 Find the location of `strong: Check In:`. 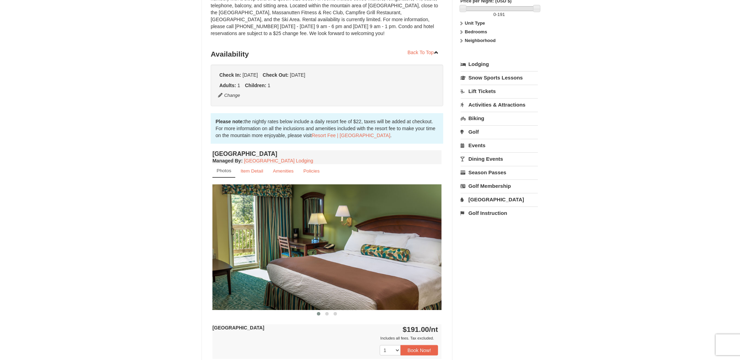

strong: Check In: is located at coordinates (230, 75).